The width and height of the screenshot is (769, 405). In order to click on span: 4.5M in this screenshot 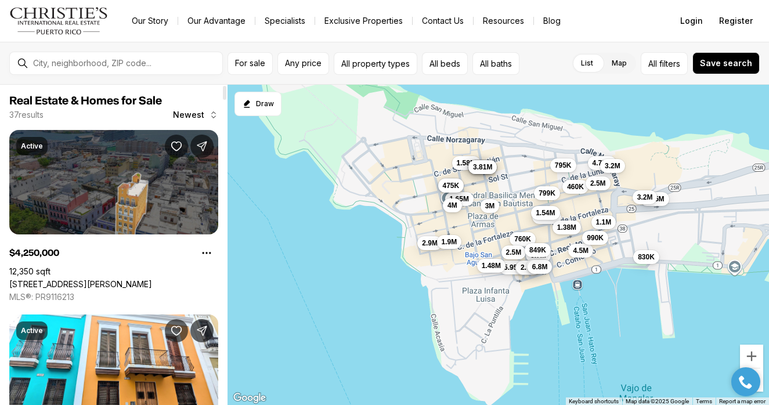, I will do `click(580, 250)`.